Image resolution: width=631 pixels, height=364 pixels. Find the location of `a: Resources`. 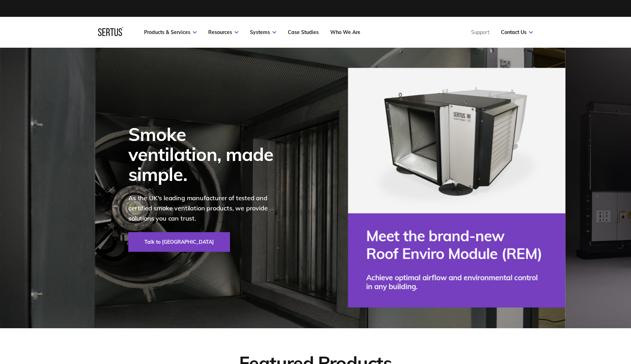

a: Resources is located at coordinates (223, 32).